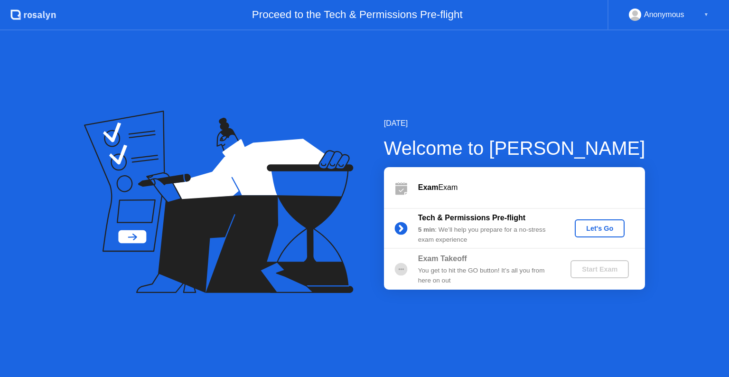 The height and width of the screenshot is (377, 729). What do you see at coordinates (428, 187) in the screenshot?
I see `b: Exam` at bounding box center [428, 187].